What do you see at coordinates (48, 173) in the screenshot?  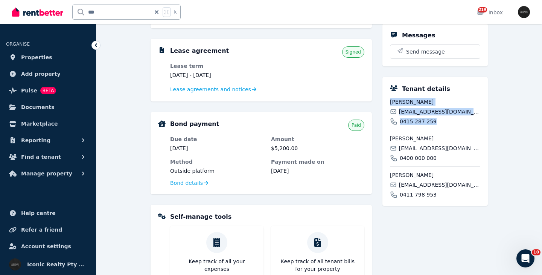 I see `button: Manage property` at bounding box center [48, 173].